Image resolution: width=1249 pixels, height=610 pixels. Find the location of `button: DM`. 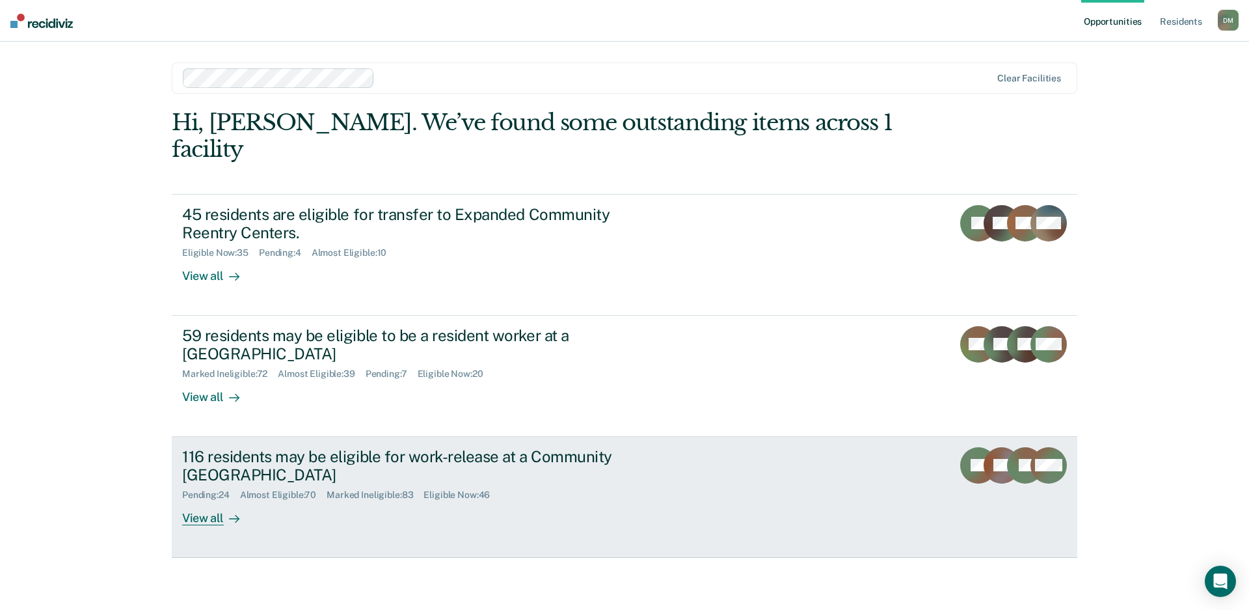

button: DM is located at coordinates (1229, 20).